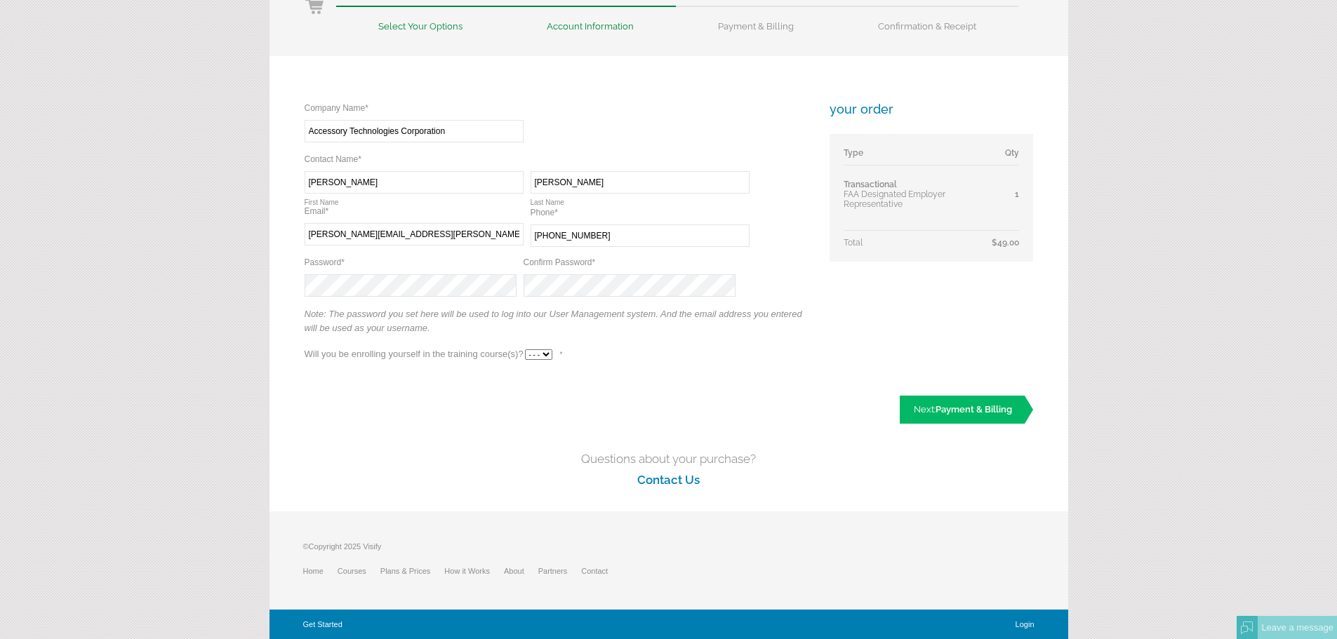  What do you see at coordinates (323, 625) in the screenshot?
I see `a: Get Started` at bounding box center [323, 625].